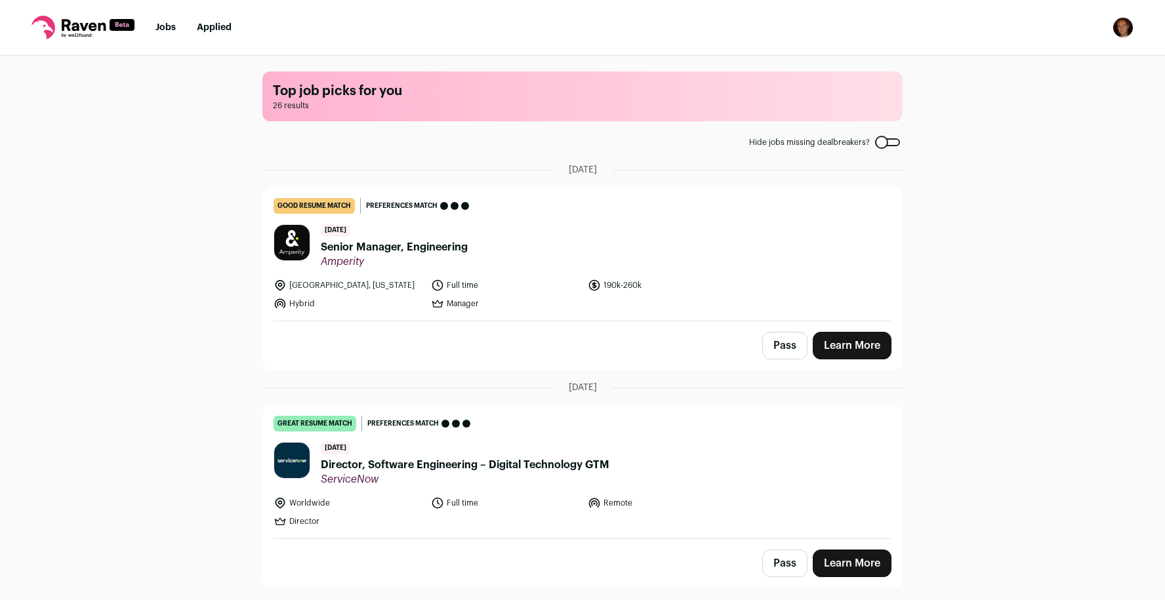 This screenshot has width=1165, height=600. I want to click on span: Senior Manager, Engineering, so click(394, 247).